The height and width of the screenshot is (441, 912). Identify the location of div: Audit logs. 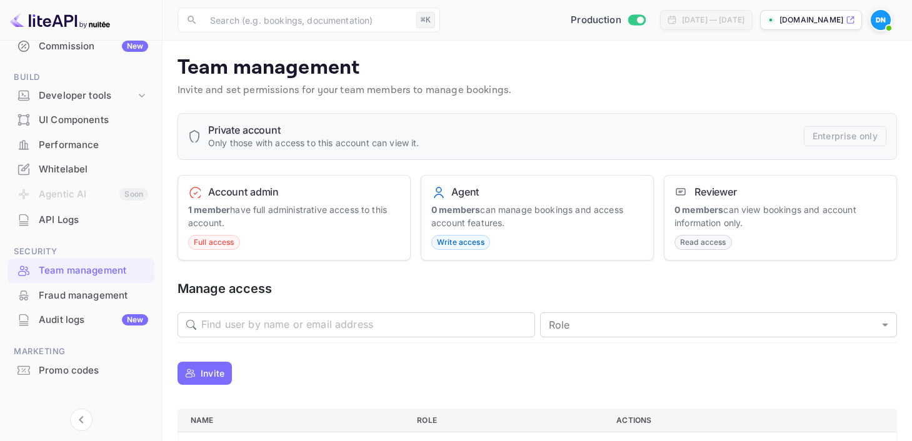
(93, 320).